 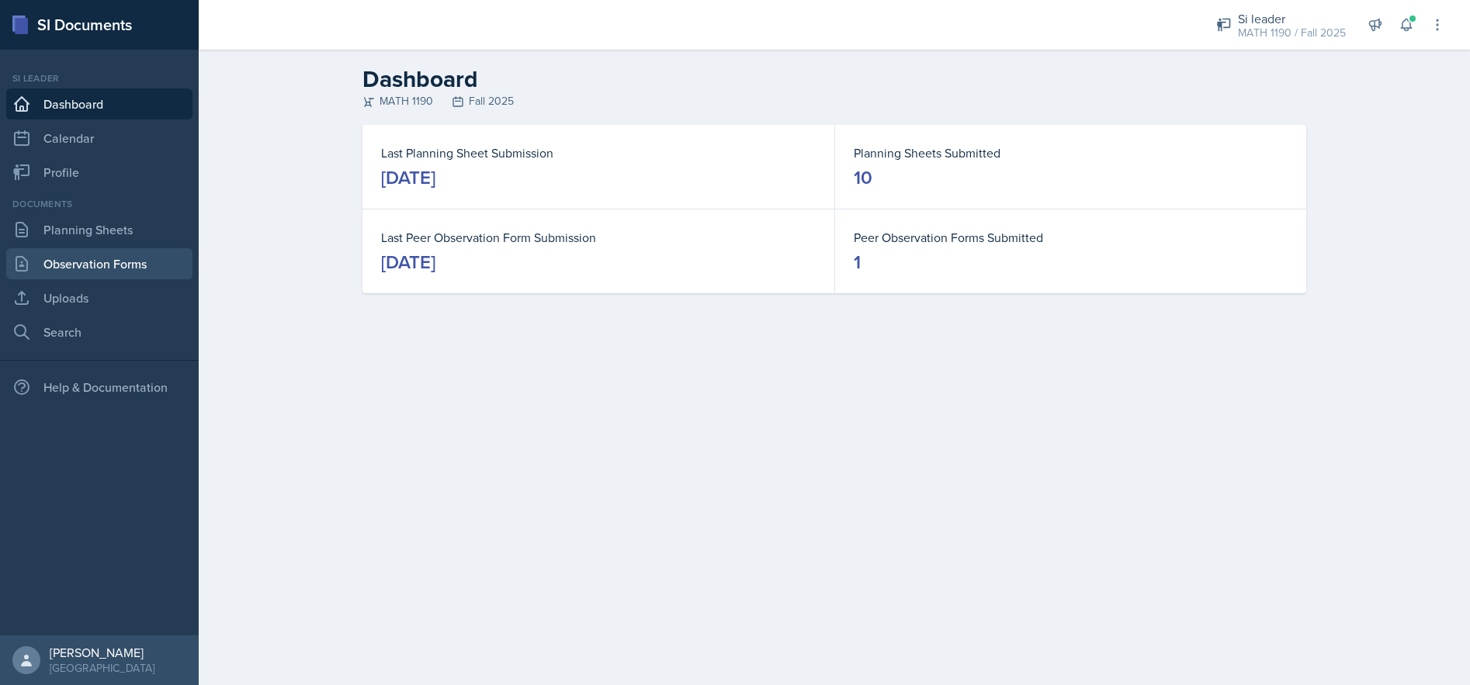 I want to click on a: Uploads, so click(x=99, y=298).